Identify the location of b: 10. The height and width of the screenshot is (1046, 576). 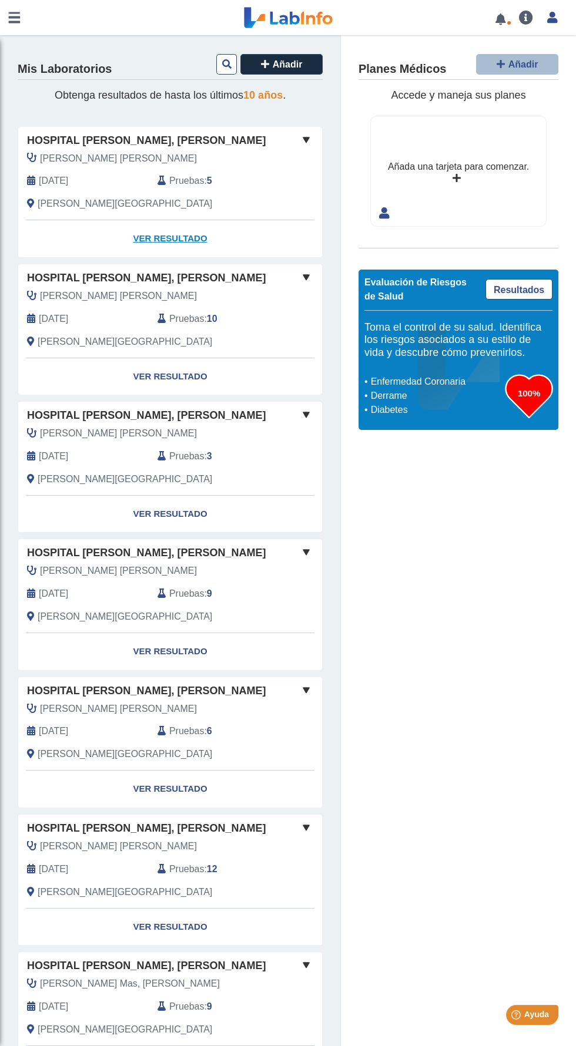
(212, 318).